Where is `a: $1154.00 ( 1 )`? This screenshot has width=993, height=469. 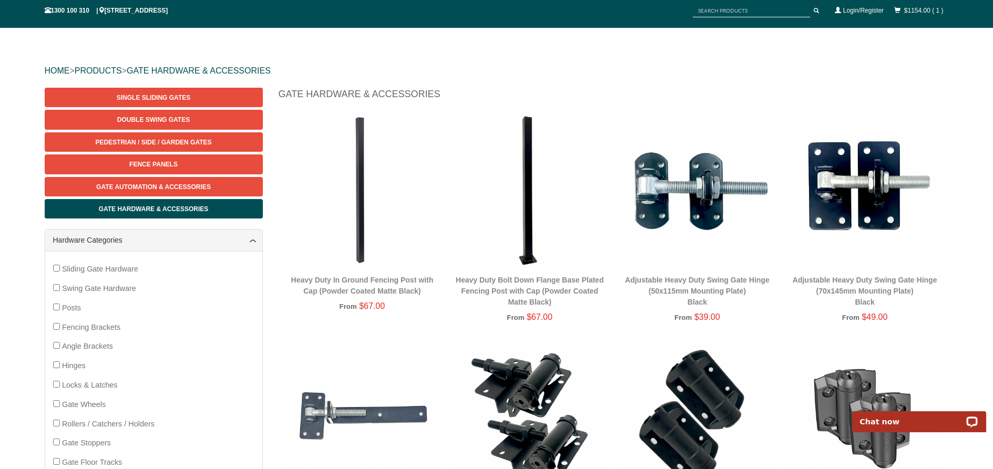
a: $1154.00 ( 1 ) is located at coordinates (924, 11).